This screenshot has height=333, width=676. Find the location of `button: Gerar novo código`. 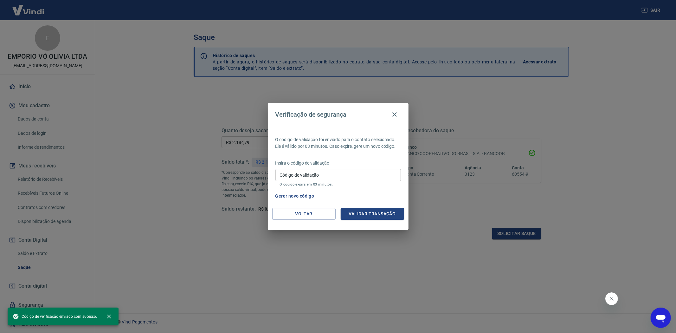

button: Gerar novo código is located at coordinates (295, 196).